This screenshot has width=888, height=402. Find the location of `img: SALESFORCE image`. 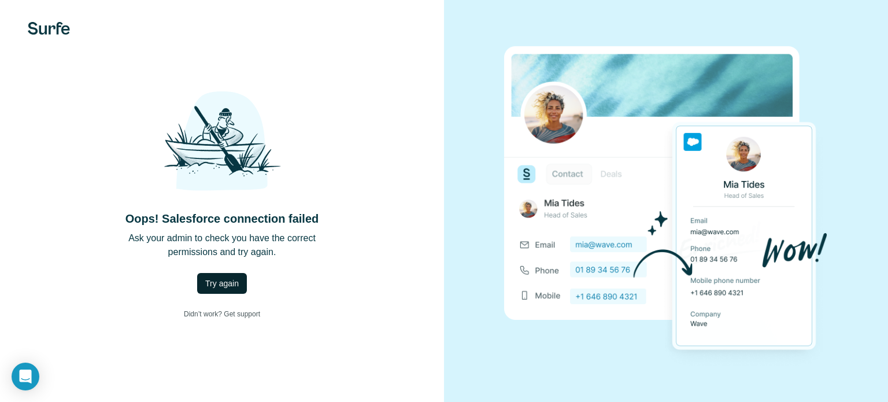

img: SALESFORCE image is located at coordinates (666, 198).